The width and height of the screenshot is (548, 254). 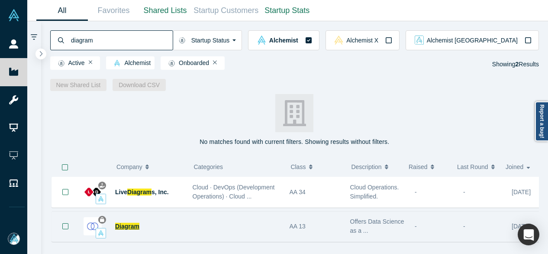 I want to click on a: Startup Stats, so click(x=287, y=10).